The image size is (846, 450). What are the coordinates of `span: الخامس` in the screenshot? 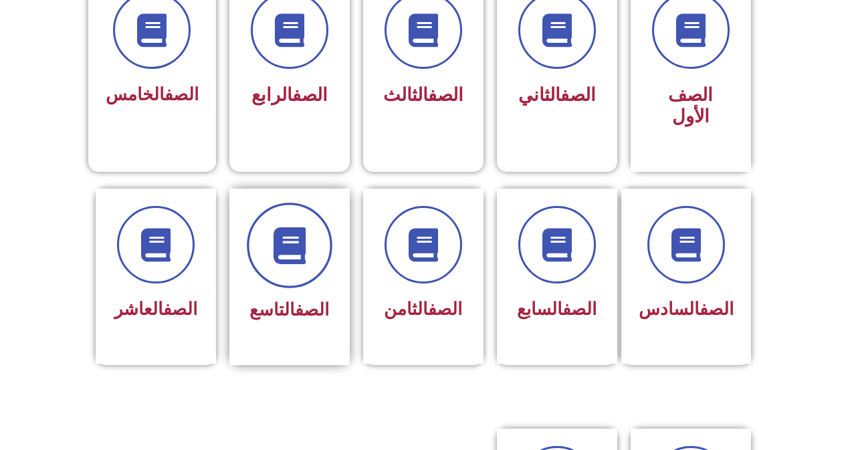 It's located at (152, 94).